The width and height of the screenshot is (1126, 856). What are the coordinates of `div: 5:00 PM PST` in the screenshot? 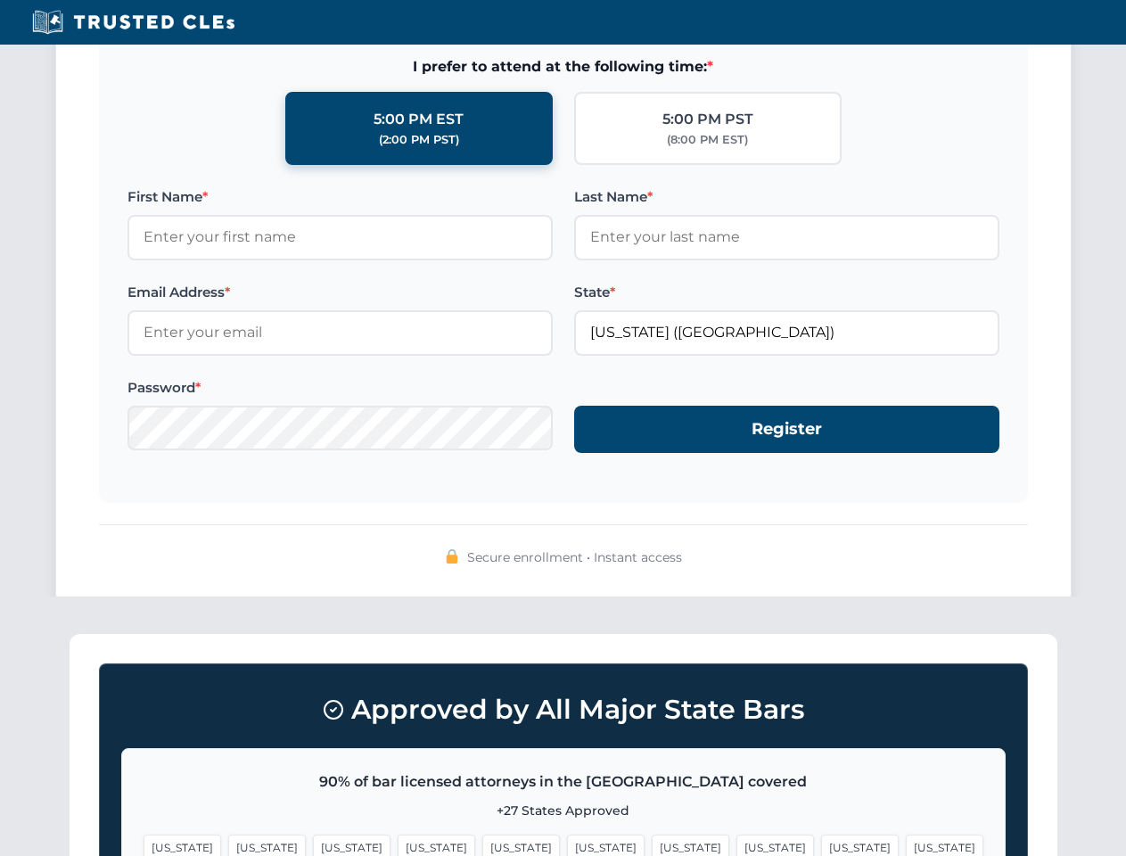 It's located at (708, 119).